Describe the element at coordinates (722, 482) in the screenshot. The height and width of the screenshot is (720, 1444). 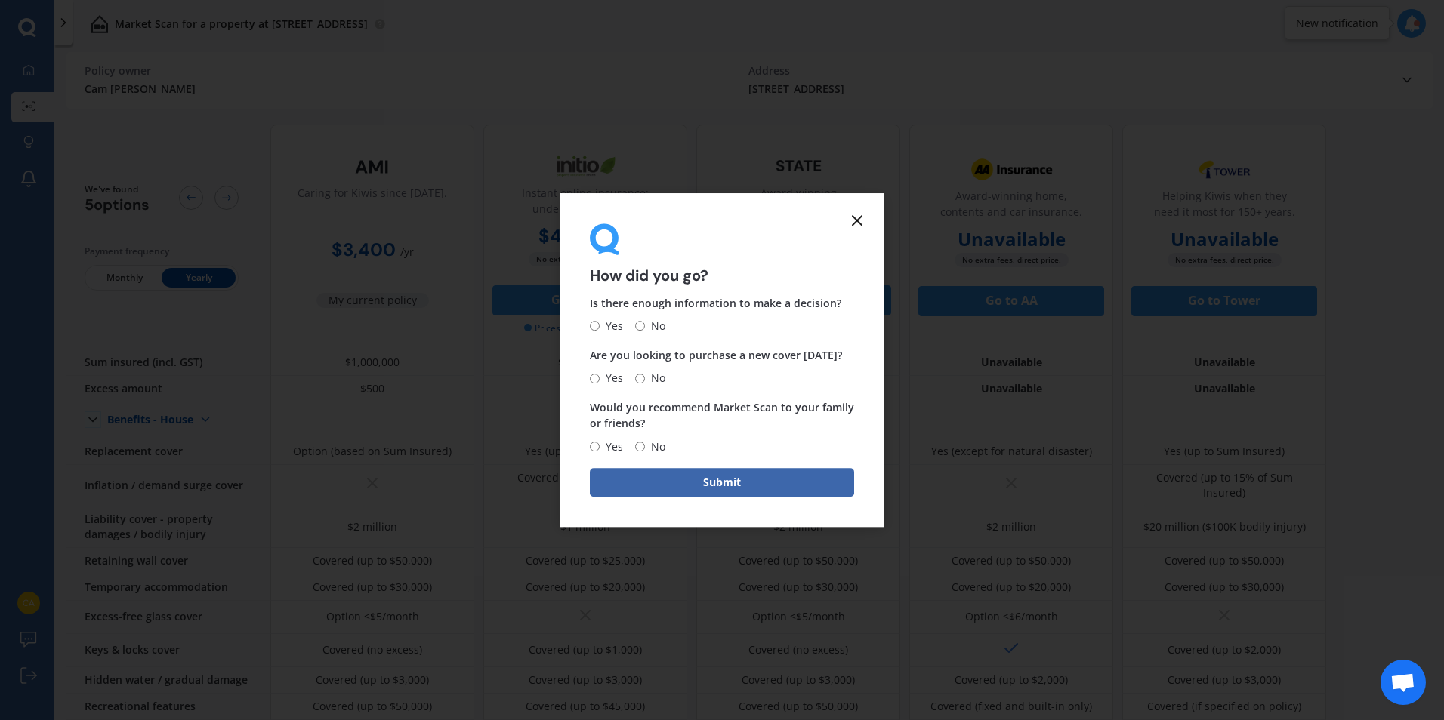
I see `button: Submit` at that location.